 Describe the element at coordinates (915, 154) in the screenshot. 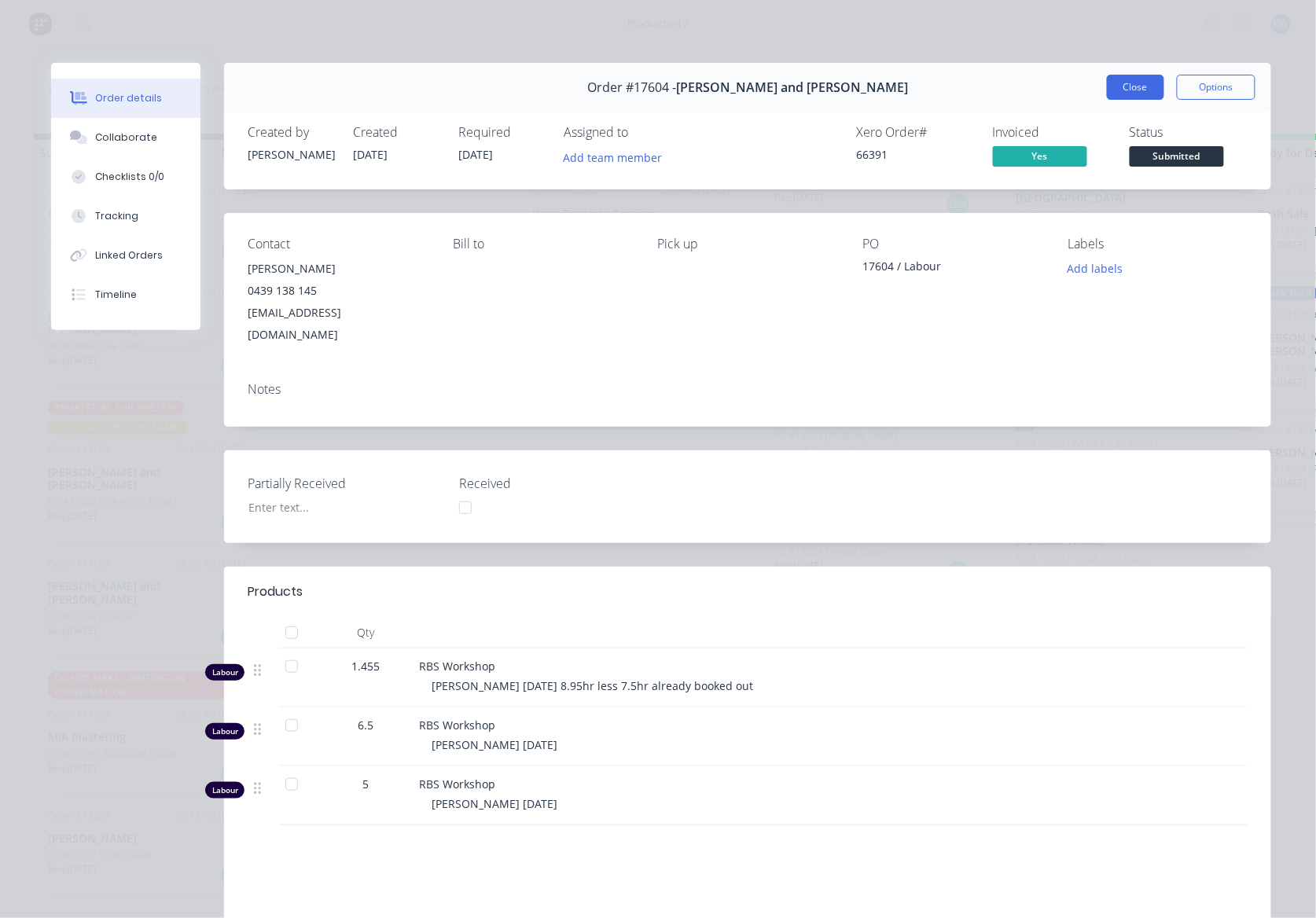

I see `div: 66391` at that location.